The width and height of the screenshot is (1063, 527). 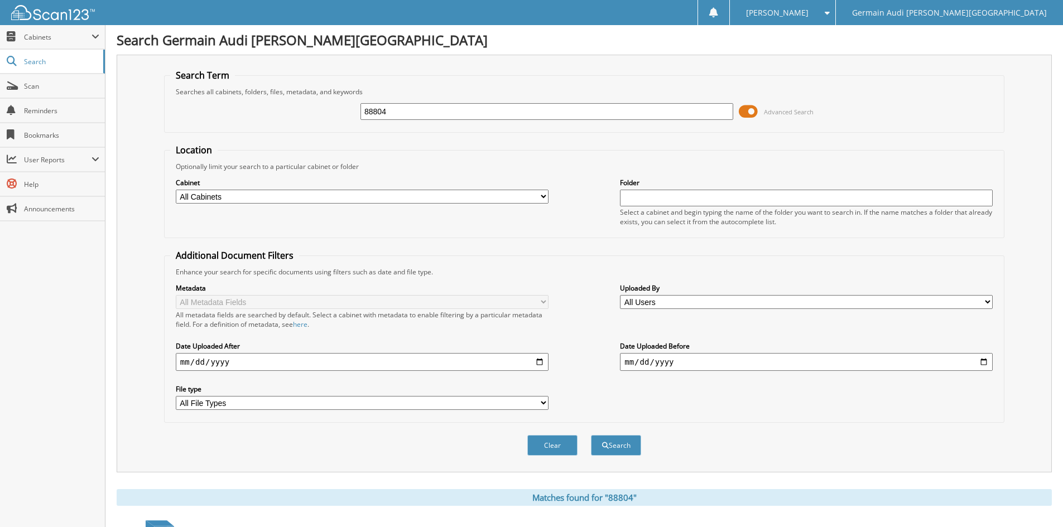 I want to click on div: Matches found for "88804", so click(x=584, y=498).